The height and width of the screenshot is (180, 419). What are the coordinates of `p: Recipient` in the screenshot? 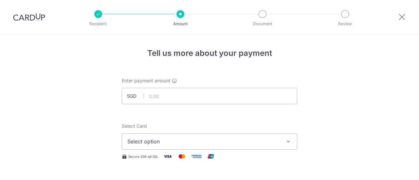 It's located at (98, 24).